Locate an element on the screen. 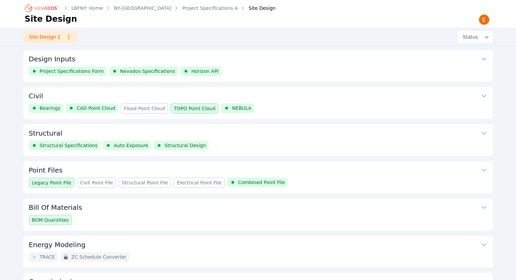 The width and height of the screenshot is (516, 280). h3: Energy Modeling is located at coordinates (57, 245).